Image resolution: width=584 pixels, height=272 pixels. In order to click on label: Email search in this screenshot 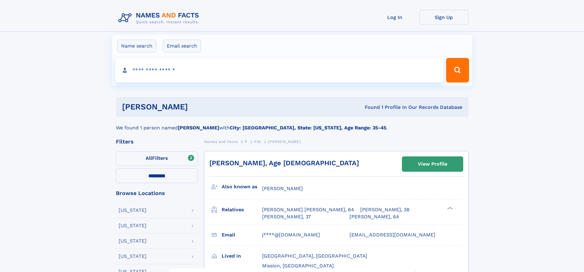, I will do `click(182, 46)`.